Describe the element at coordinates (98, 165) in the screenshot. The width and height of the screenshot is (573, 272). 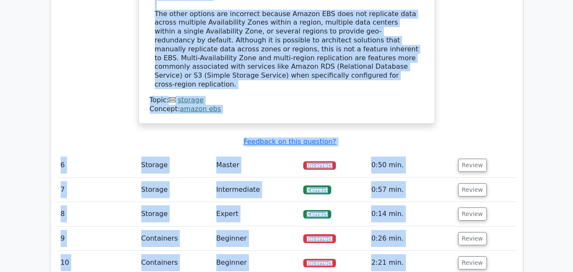
I see `td: 6` at that location.